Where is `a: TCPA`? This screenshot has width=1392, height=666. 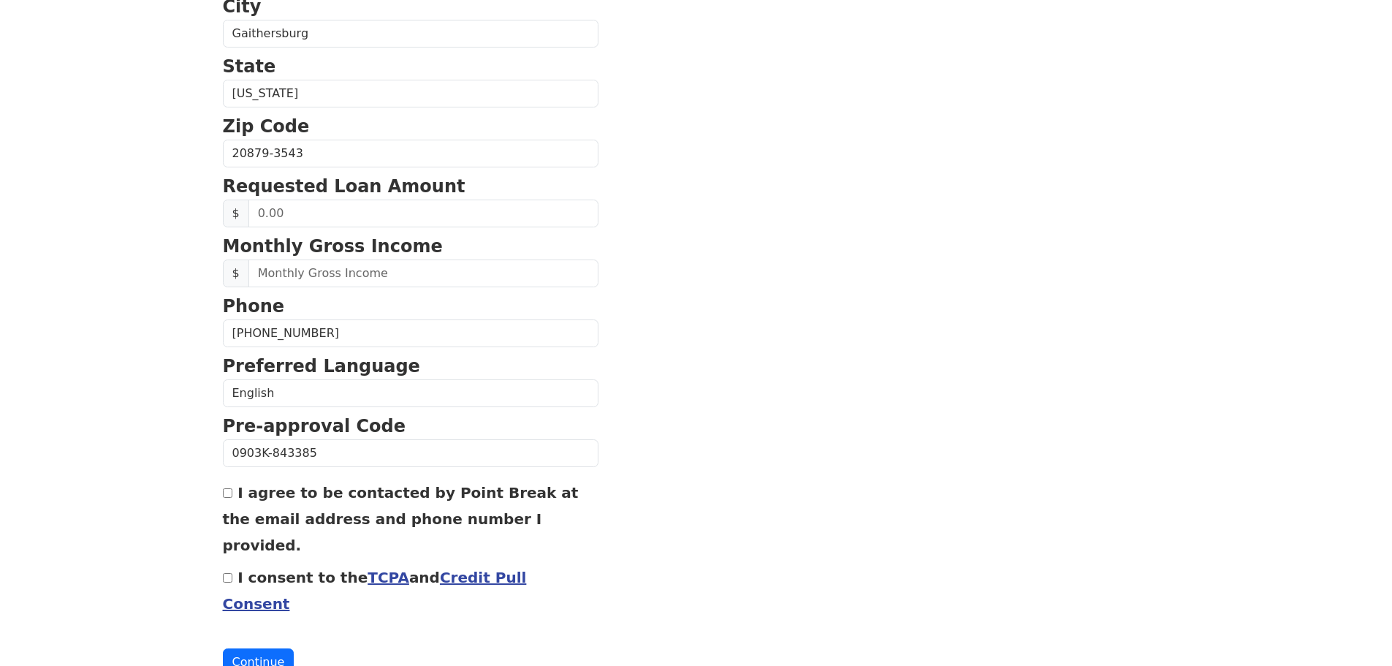 a: TCPA is located at coordinates (388, 577).